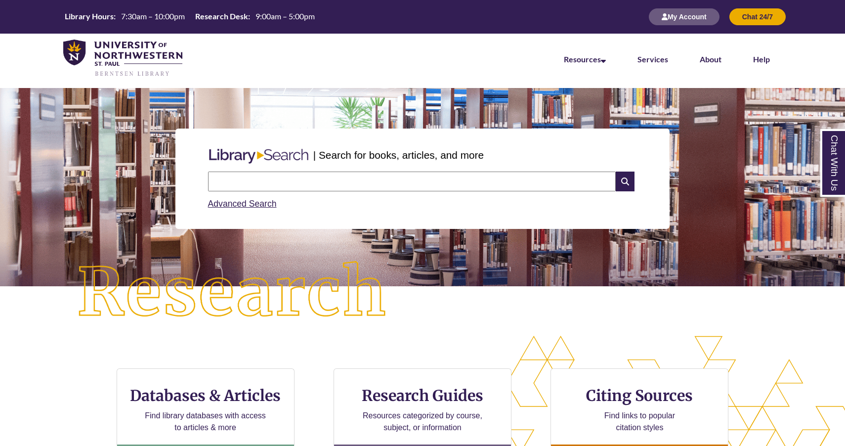 The image size is (845, 446). Describe the element at coordinates (221, 16) in the screenshot. I see `th: Research Desk:` at that location.